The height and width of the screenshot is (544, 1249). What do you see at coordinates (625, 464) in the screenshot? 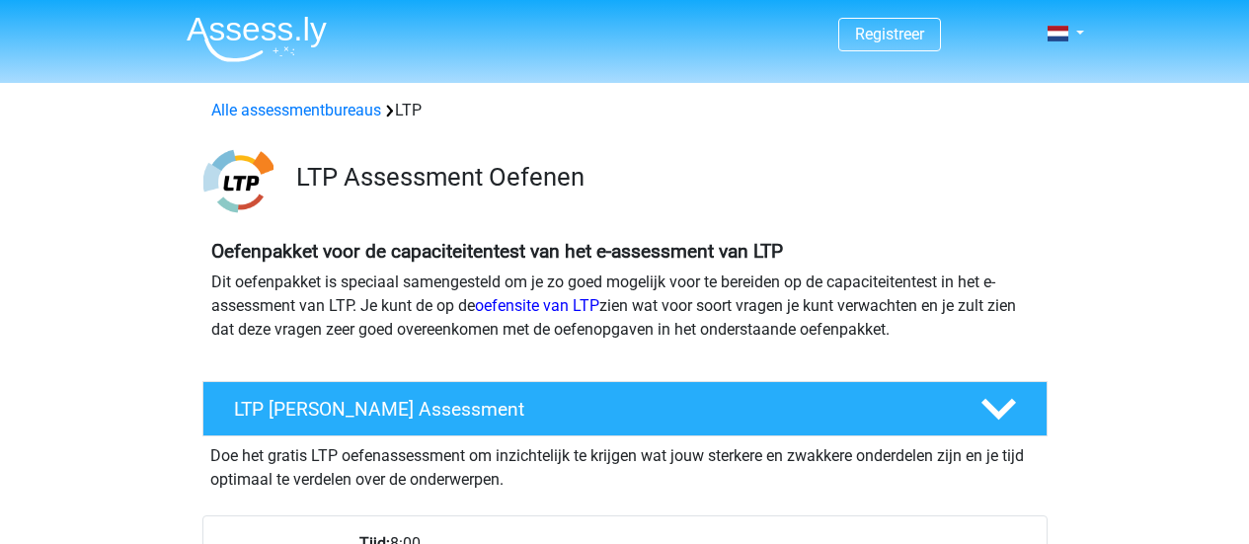
I see `div: Doe het gratis LTP oefenassessment om inzichtelijk te krijgen wat jouw sterkere en zwakkere onder...` at bounding box center [625, 464].